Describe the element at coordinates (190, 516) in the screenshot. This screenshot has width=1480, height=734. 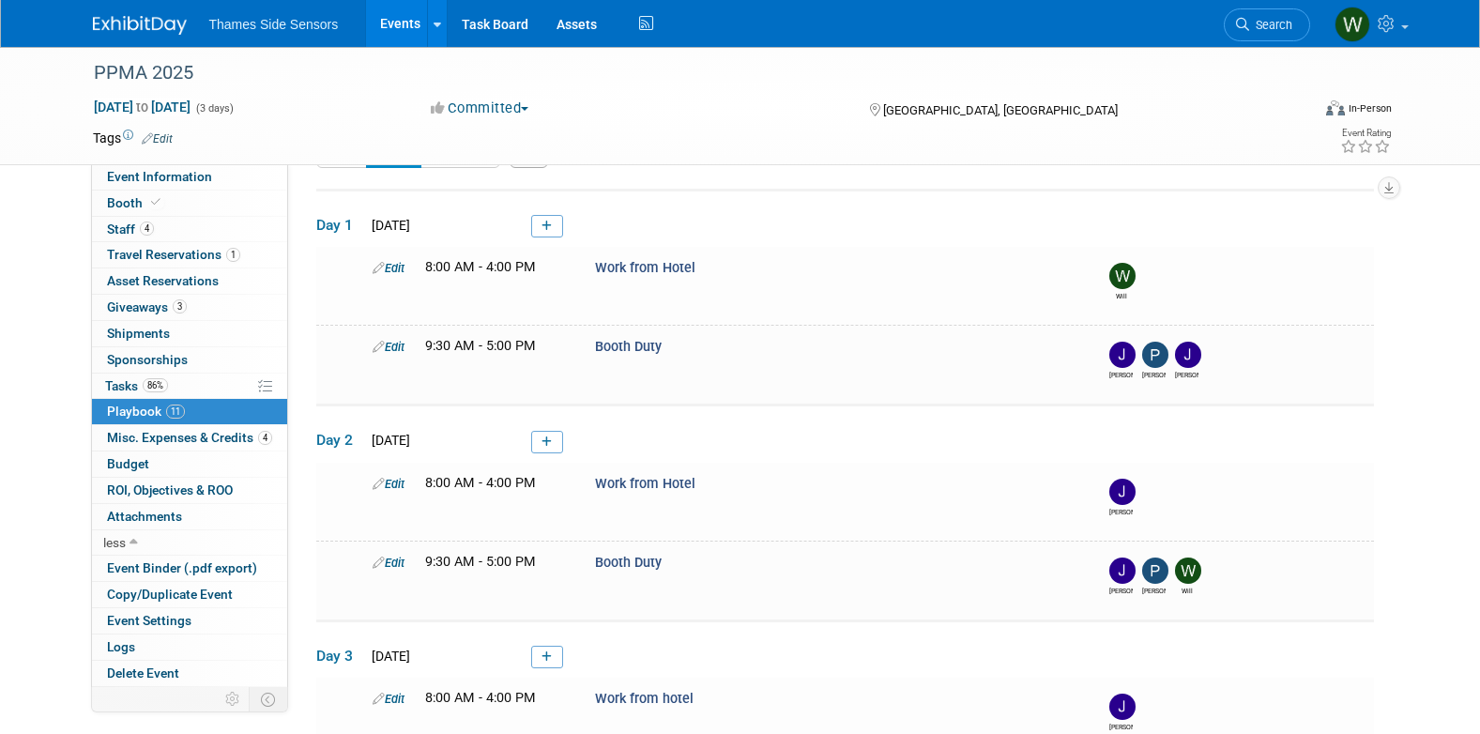
I see `a: Attachments` at that location.